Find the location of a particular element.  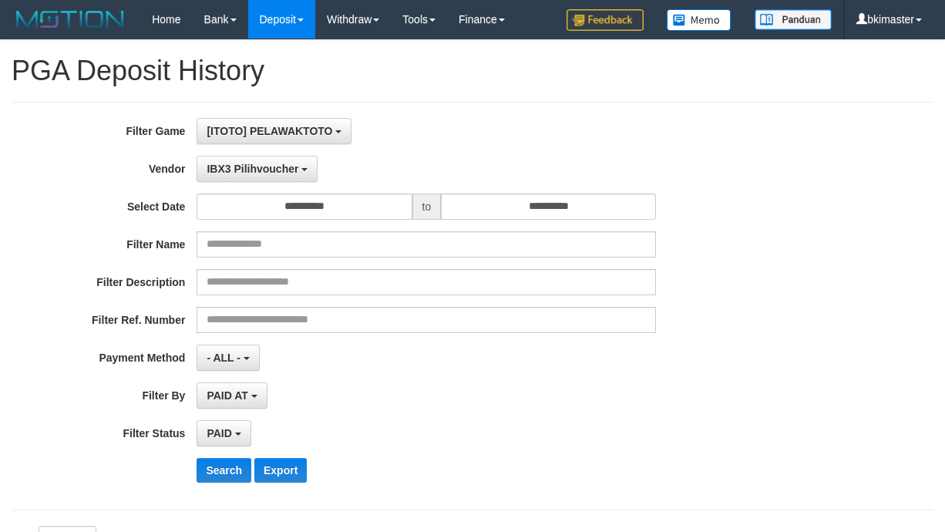

img: MOTION_logo.png is located at coordinates (70, 19).